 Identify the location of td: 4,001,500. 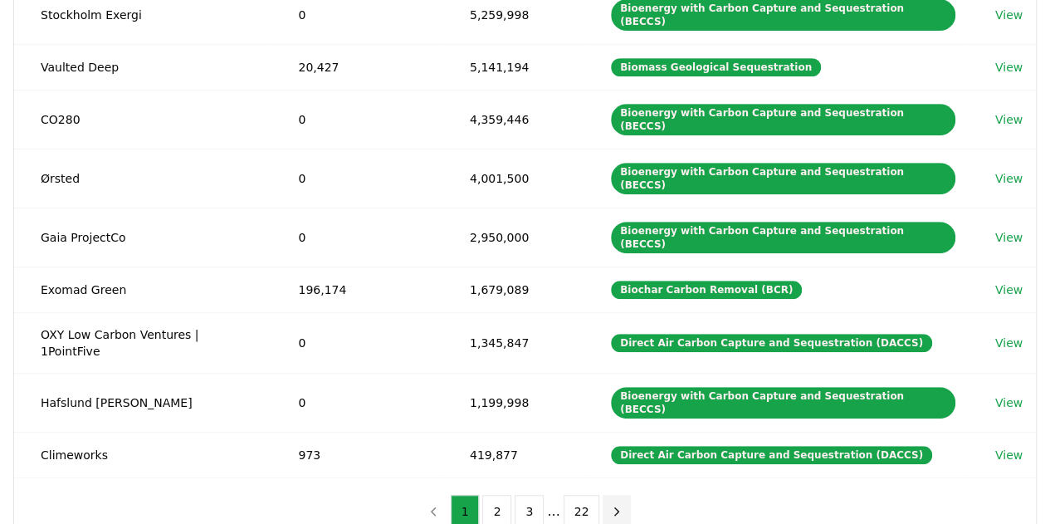
(514, 178).